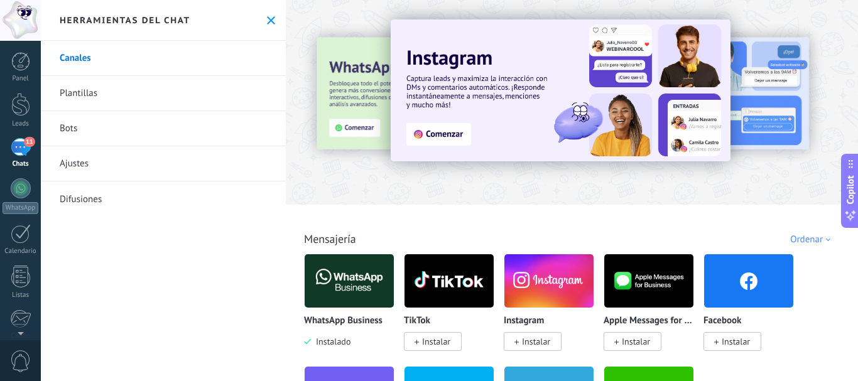 Image resolution: width=858 pixels, height=381 pixels. What do you see at coordinates (649, 321) in the screenshot?
I see `p: Apple Messages for Business` at bounding box center [649, 321].